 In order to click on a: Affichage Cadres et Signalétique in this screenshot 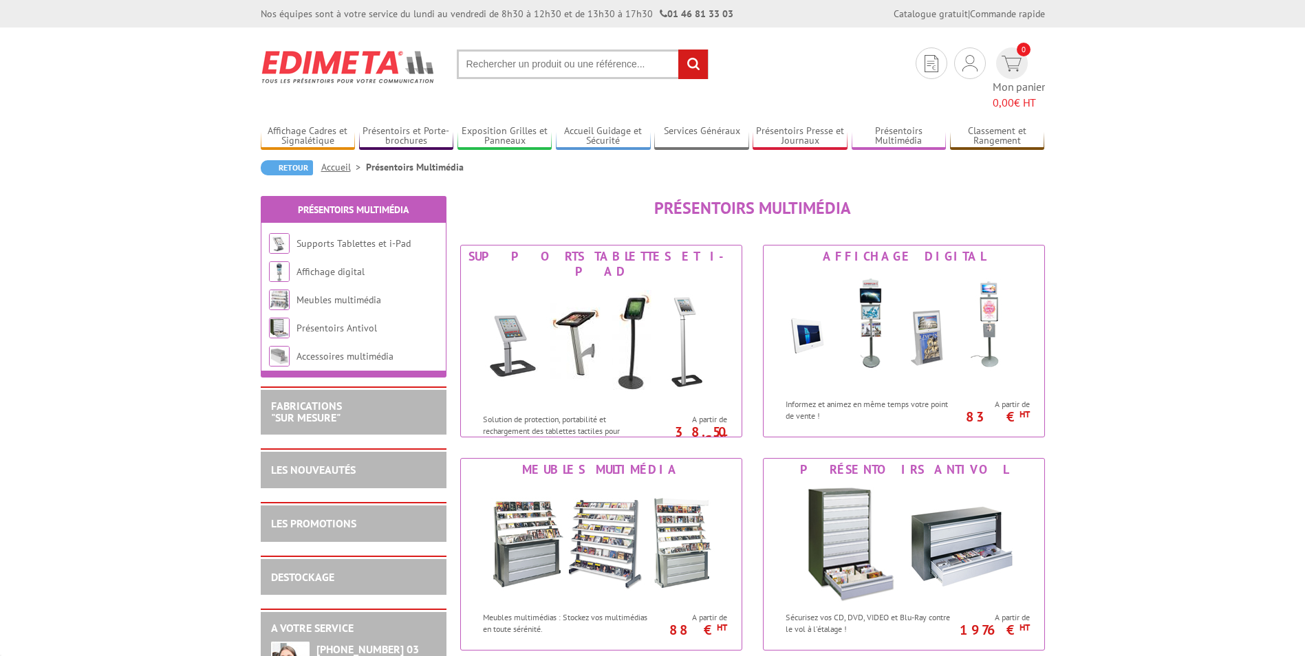, I will do `click(308, 136)`.